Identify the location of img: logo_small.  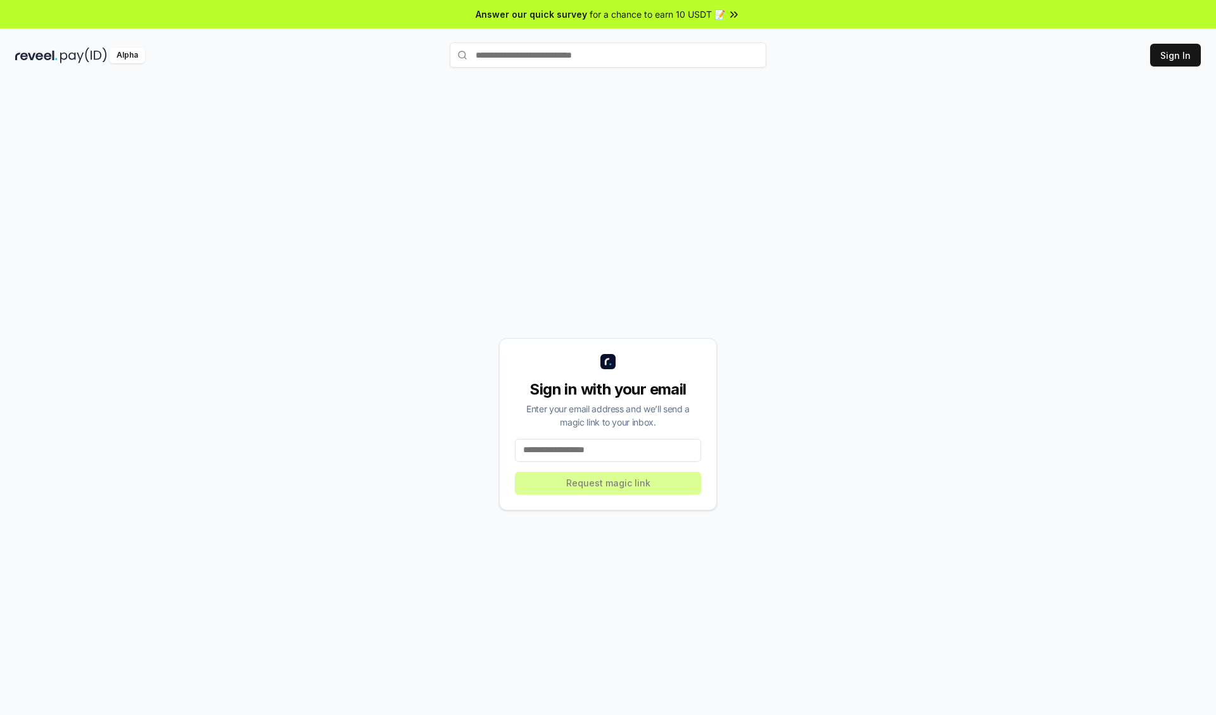
(608, 362).